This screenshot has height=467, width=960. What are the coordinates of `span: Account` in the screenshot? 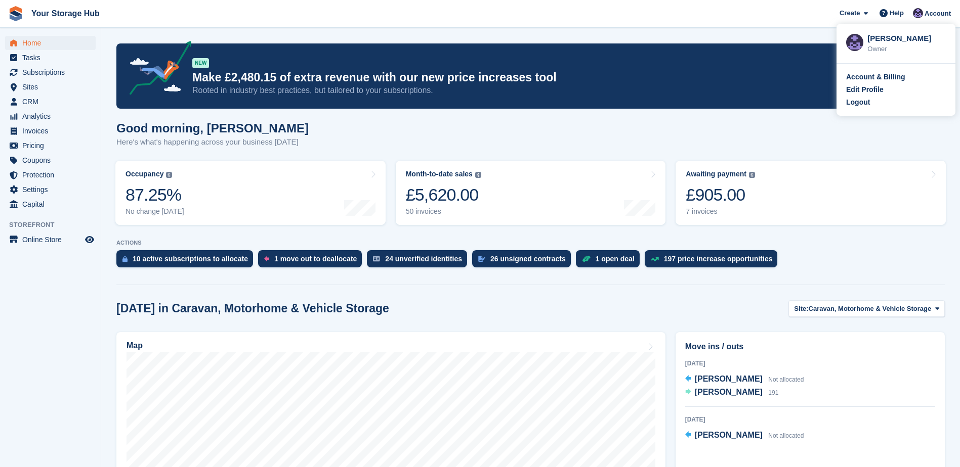 It's located at (937, 14).